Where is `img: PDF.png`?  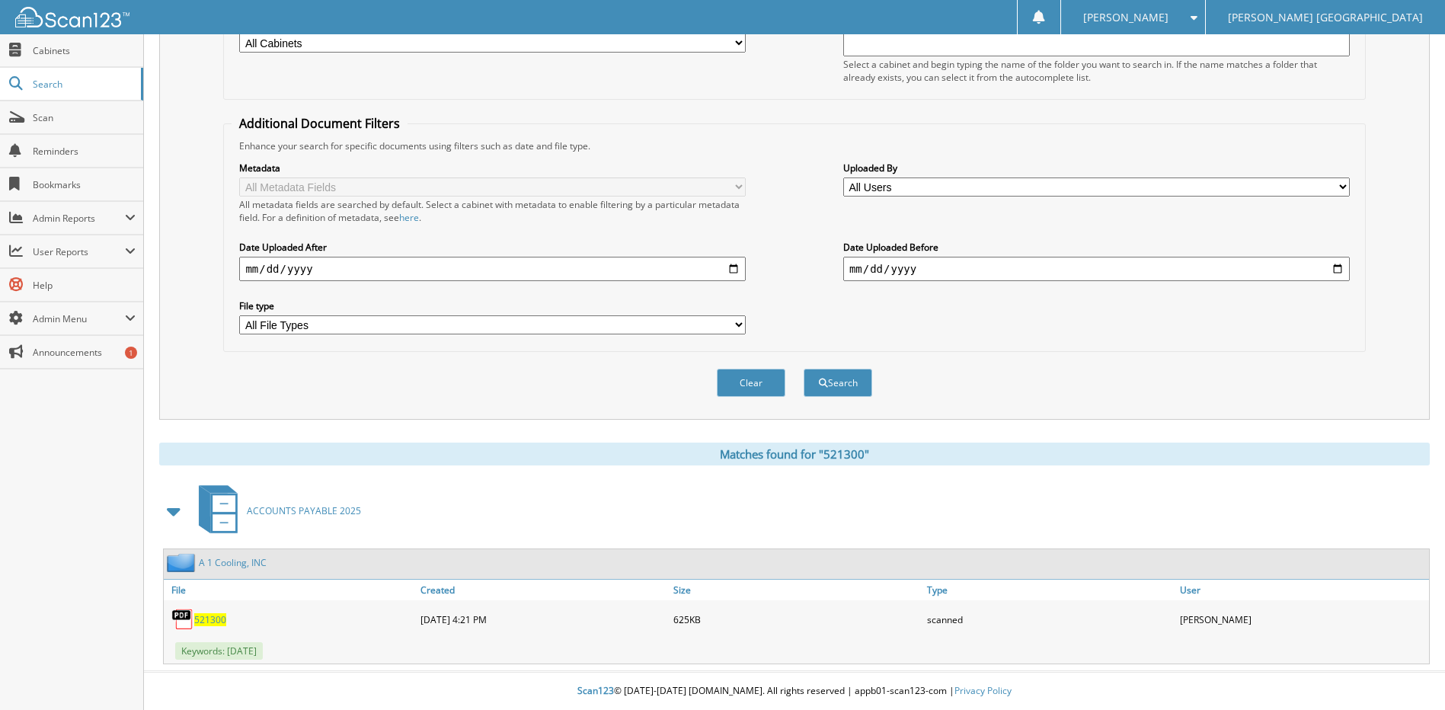
img: PDF.png is located at coordinates (183, 619).